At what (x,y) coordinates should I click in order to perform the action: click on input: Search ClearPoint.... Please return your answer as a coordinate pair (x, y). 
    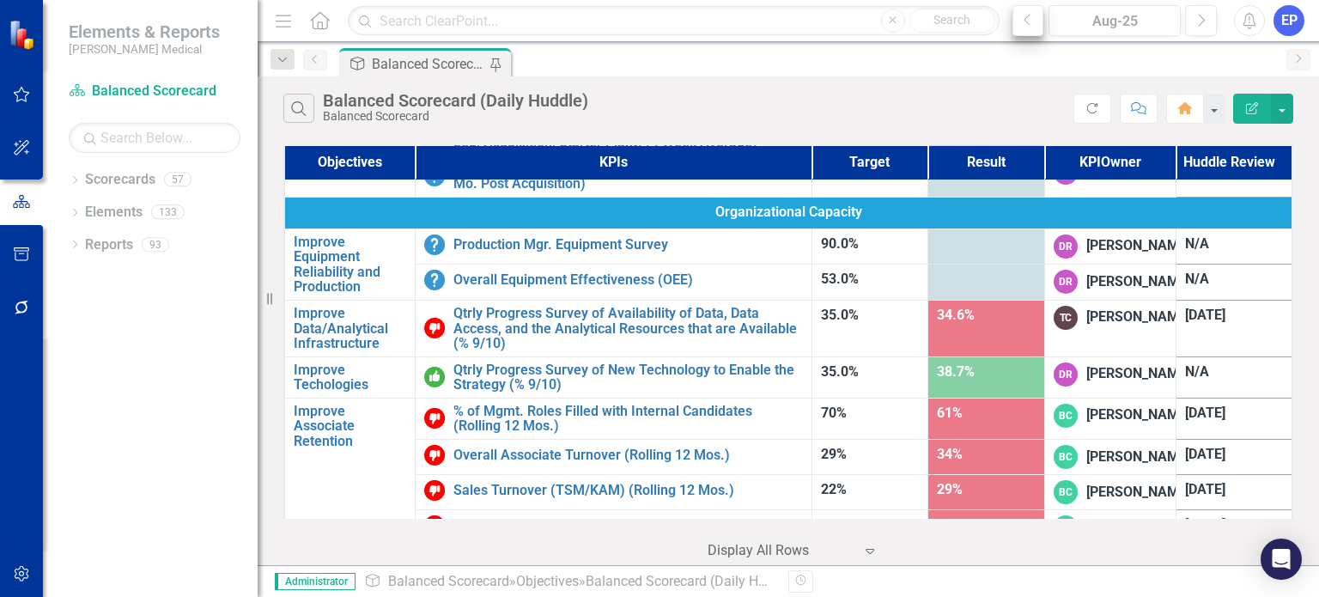
    Looking at the image, I should click on (673, 21).